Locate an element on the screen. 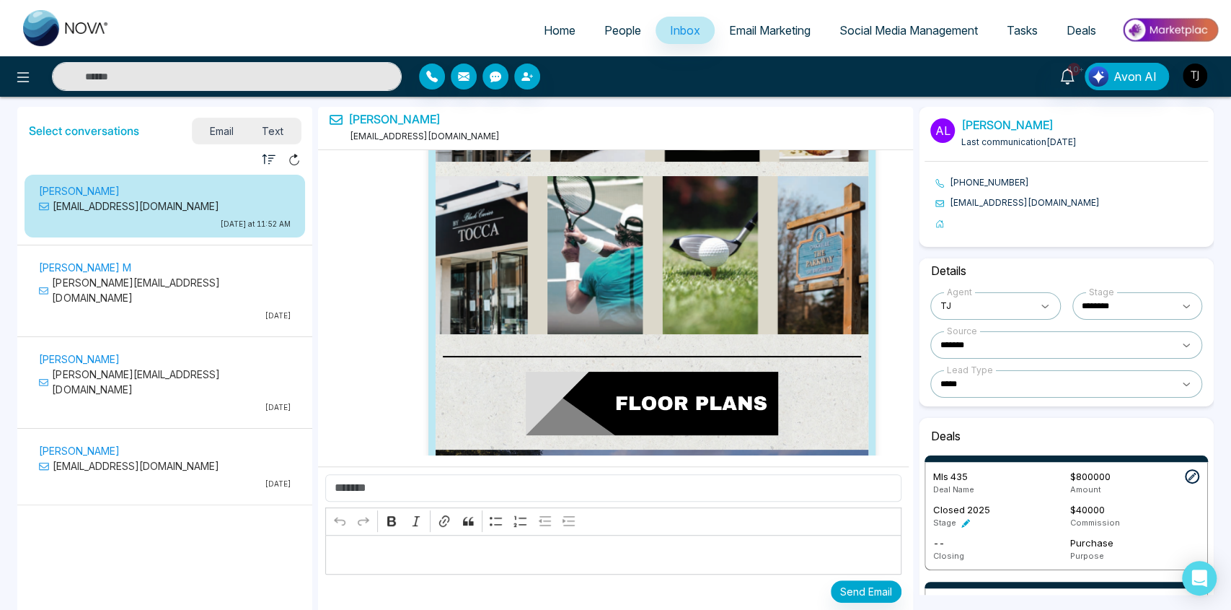 The image size is (1231, 610). span: People is located at coordinates (623, 30).